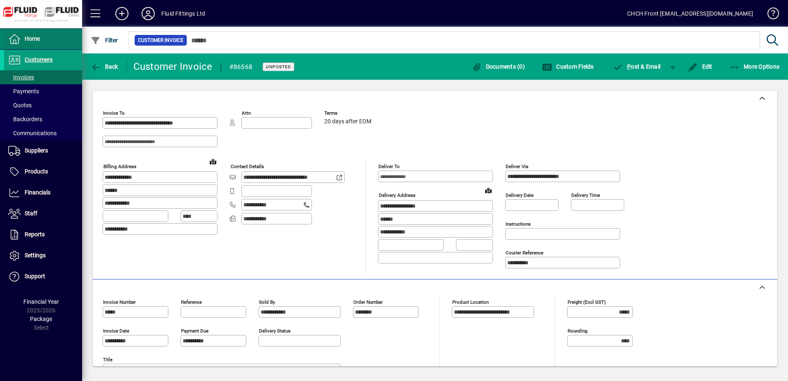  I want to click on a: Reports, so click(43, 234).